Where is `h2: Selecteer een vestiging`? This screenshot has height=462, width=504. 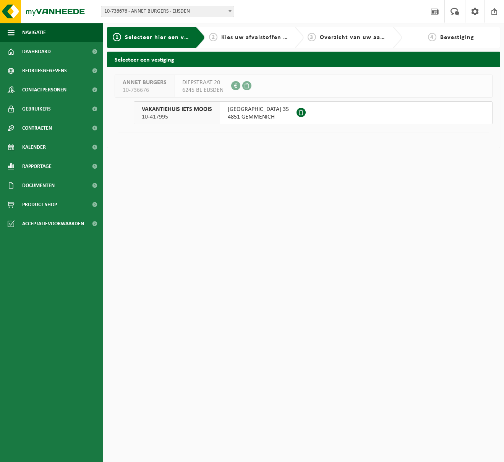
h2: Selecteer een vestiging is located at coordinates (303, 59).